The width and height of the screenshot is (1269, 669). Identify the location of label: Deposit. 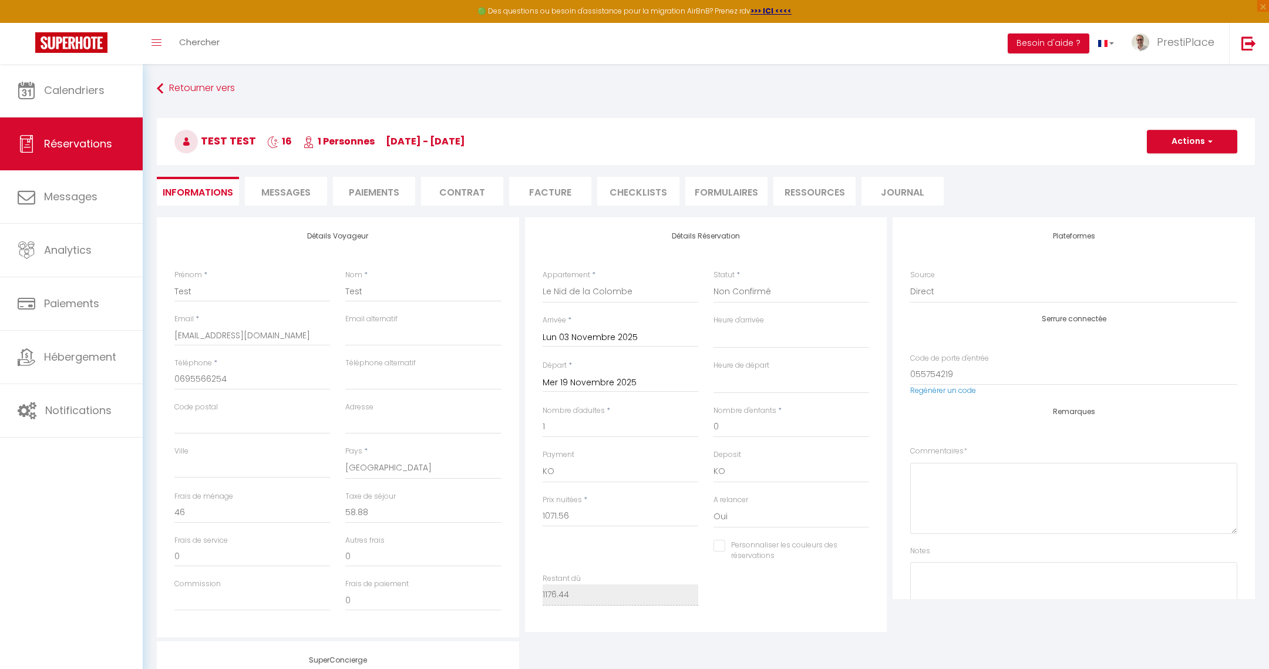
(727, 455).